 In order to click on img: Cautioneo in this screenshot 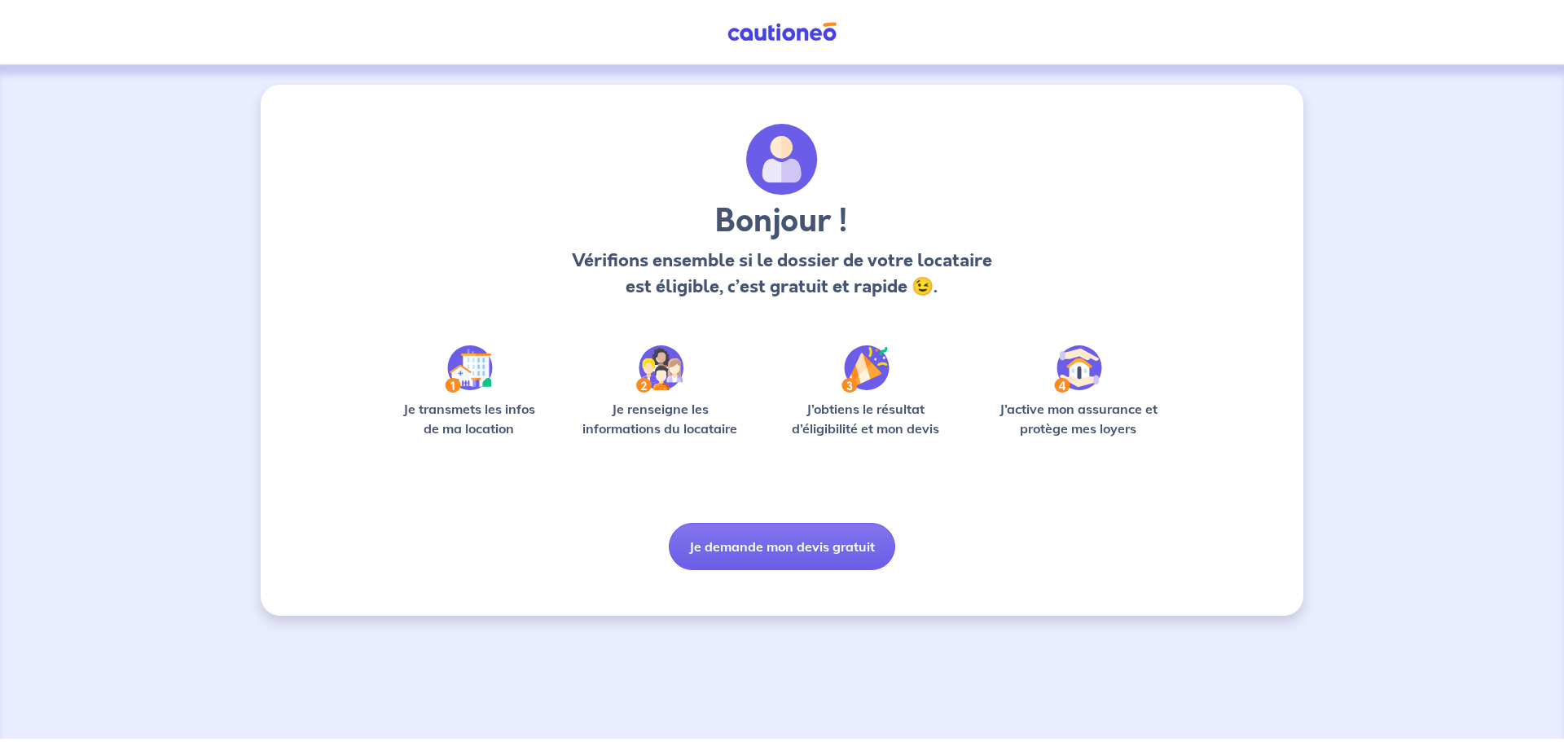, I will do `click(782, 32)`.